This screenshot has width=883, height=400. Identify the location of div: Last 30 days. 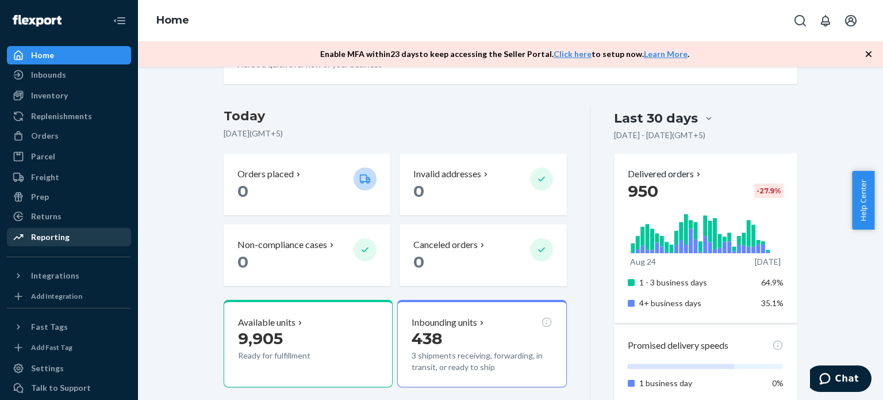
(656, 118).